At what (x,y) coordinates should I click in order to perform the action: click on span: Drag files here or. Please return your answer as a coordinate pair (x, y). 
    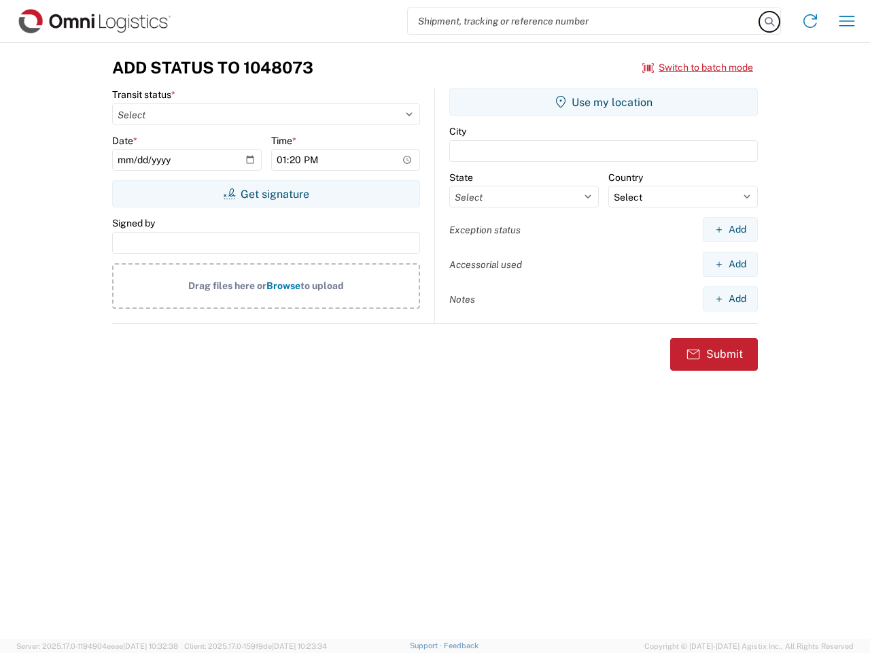
    Looking at the image, I should click on (227, 286).